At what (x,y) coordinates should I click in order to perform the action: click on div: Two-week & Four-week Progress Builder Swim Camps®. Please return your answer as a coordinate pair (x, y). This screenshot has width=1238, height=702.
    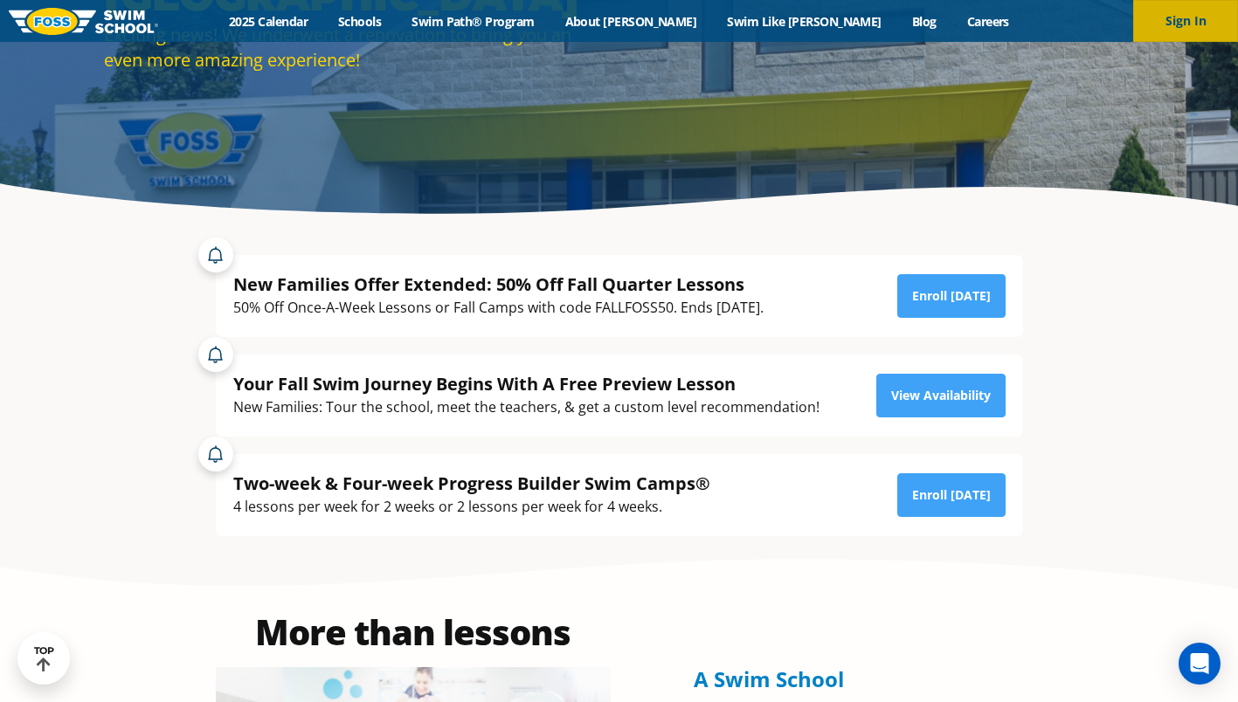
    Looking at the image, I should click on (472, 483).